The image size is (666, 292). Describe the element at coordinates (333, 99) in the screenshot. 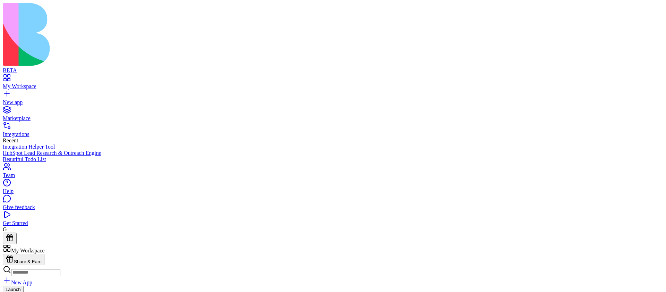

I see `a: New app` at that location.